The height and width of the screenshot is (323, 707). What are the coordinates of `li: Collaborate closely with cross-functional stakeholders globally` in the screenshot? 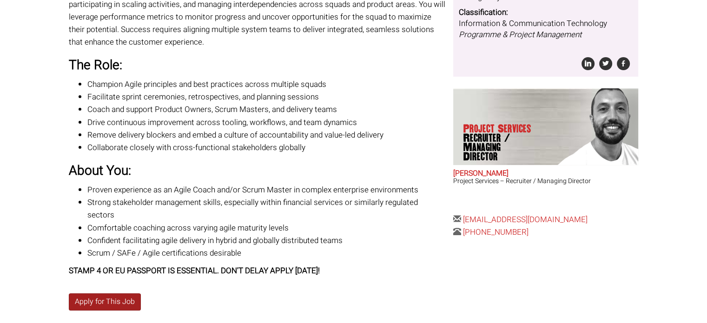 It's located at (267, 147).